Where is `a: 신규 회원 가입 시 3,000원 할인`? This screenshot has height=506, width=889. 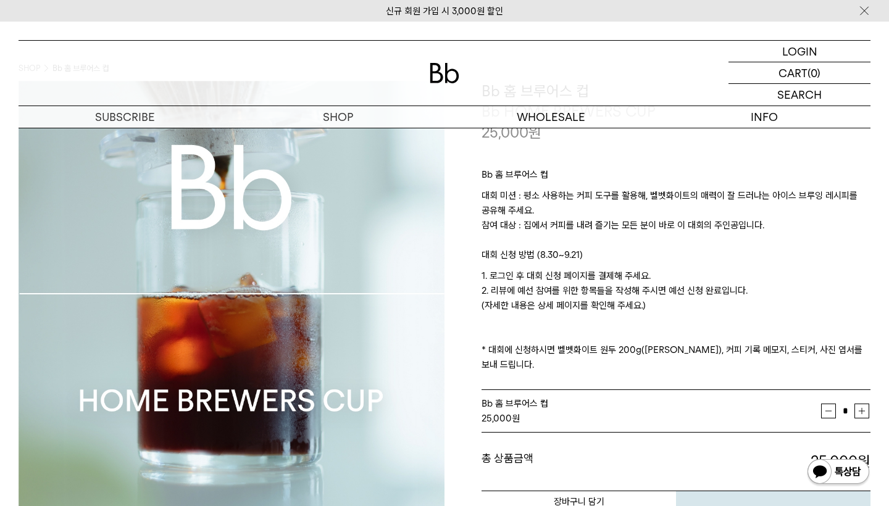
a: 신규 회원 가입 시 3,000원 할인 is located at coordinates (445, 11).